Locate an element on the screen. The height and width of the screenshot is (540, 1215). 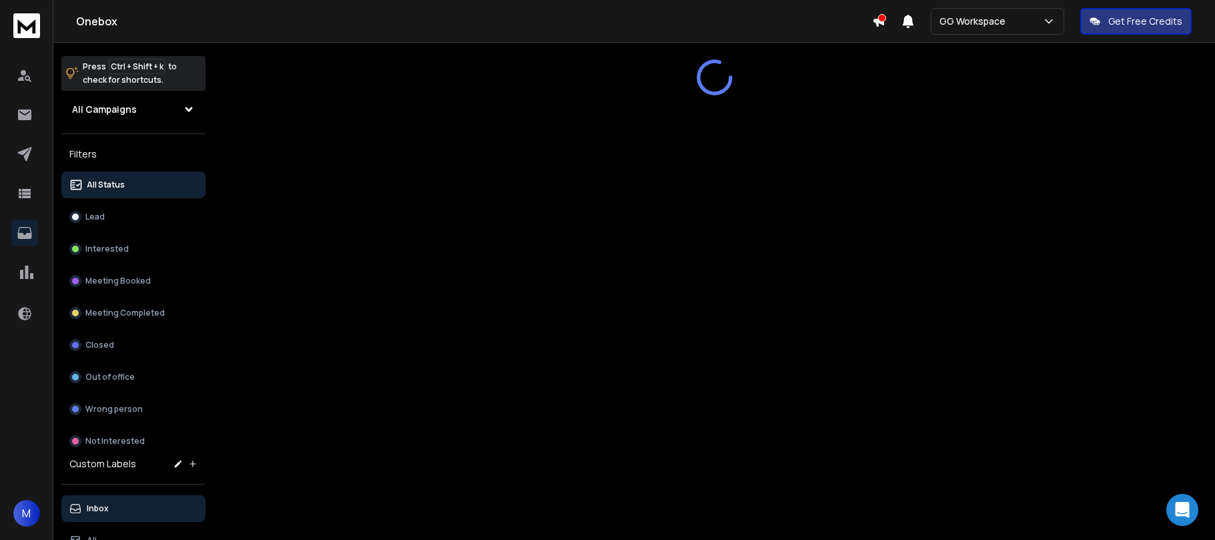
button: Out of office is located at coordinates (133, 377).